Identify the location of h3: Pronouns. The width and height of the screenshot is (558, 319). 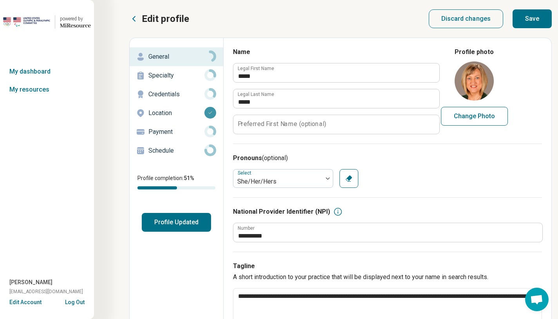
(388, 158).